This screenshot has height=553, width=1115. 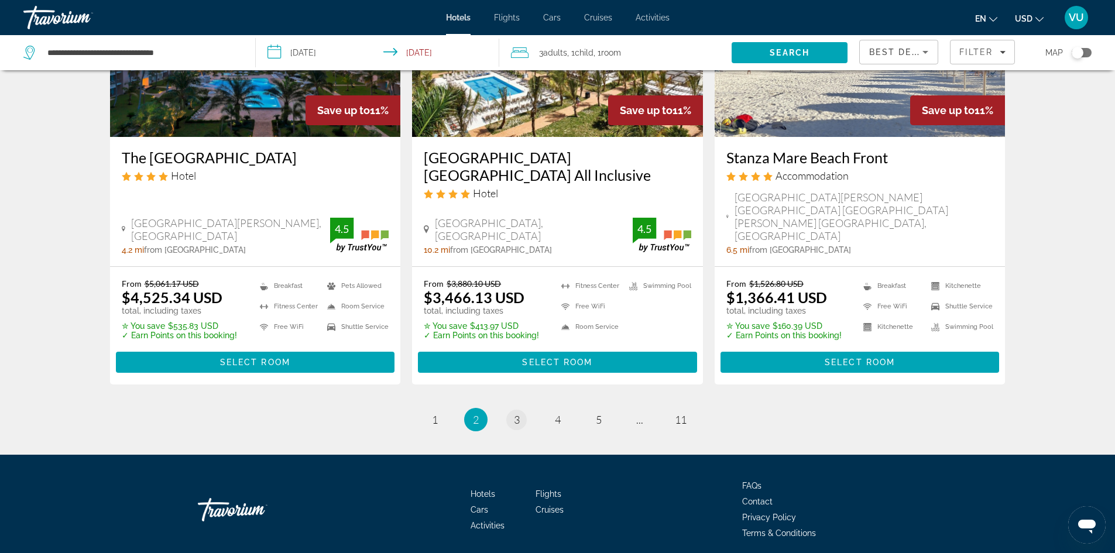 What do you see at coordinates (860, 176) in the screenshot?
I see `div: 4 star Accommodation` at bounding box center [860, 176].